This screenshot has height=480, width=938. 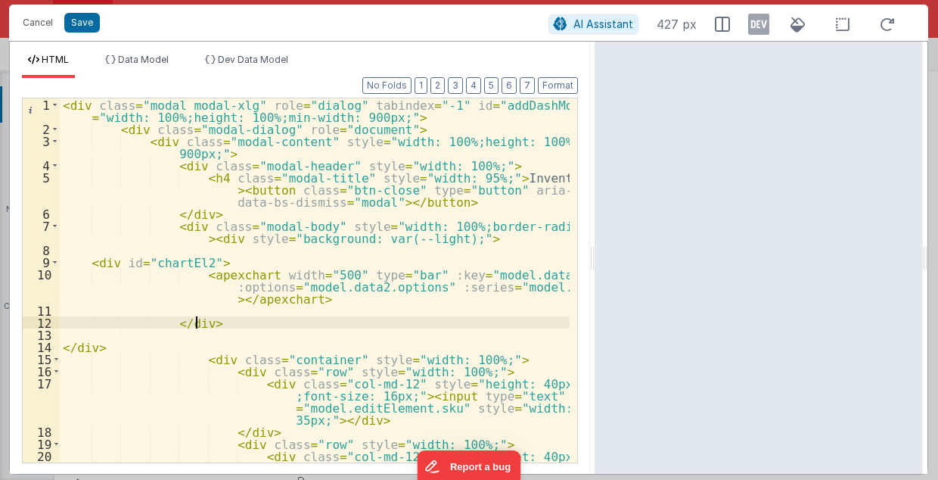 What do you see at coordinates (437, 85) in the screenshot?
I see `button: 2` at bounding box center [437, 85].